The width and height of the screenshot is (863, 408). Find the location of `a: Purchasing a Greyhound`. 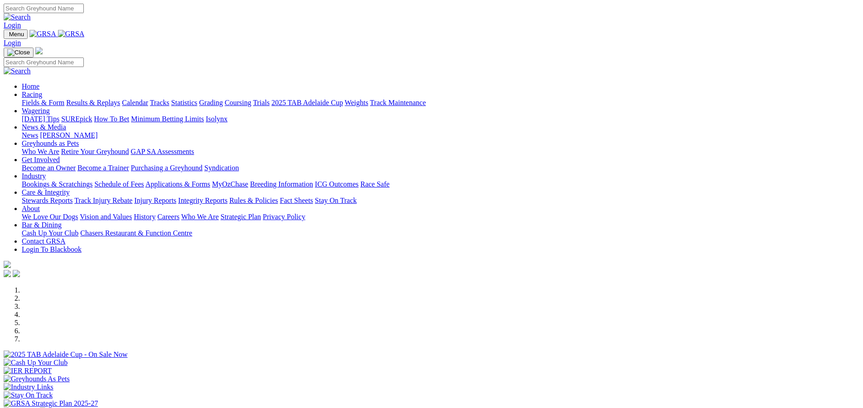

a: Purchasing a Greyhound is located at coordinates (167, 168).